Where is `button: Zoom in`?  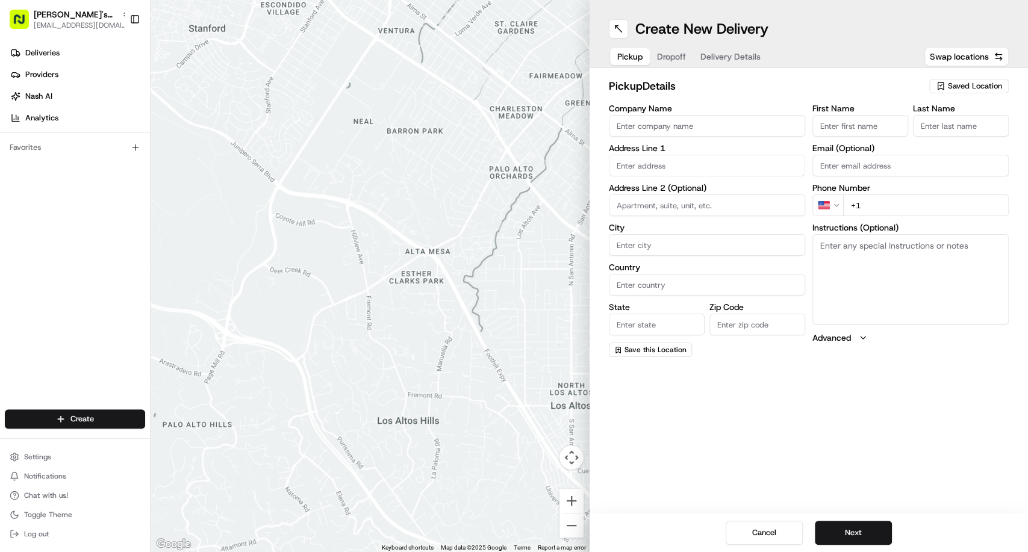
button: Zoom in is located at coordinates (572, 501).